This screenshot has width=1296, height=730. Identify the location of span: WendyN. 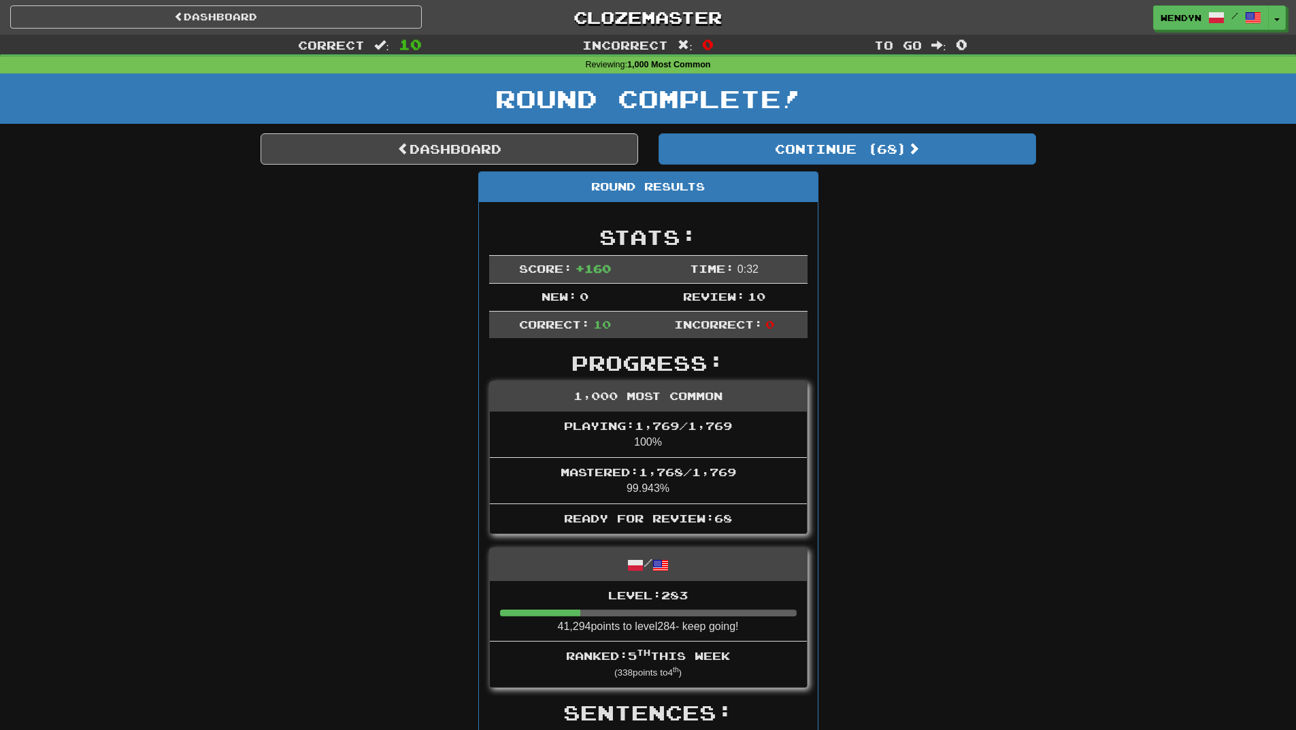
(1181, 18).